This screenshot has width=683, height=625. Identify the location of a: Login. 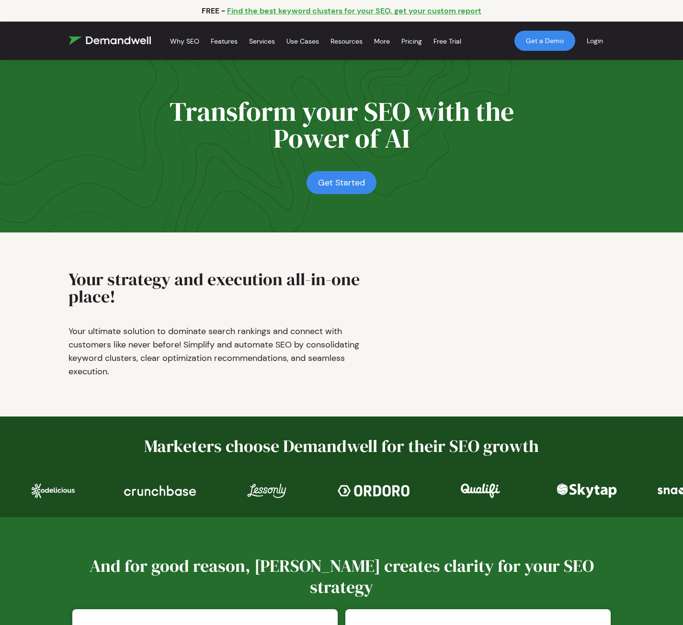
(595, 41).